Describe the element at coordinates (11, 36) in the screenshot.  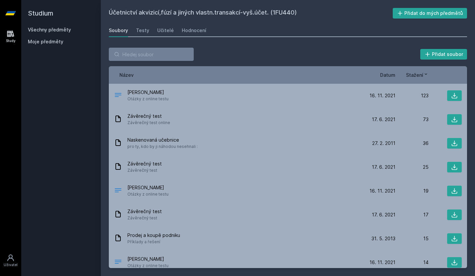
I see `a: Study` at that location.